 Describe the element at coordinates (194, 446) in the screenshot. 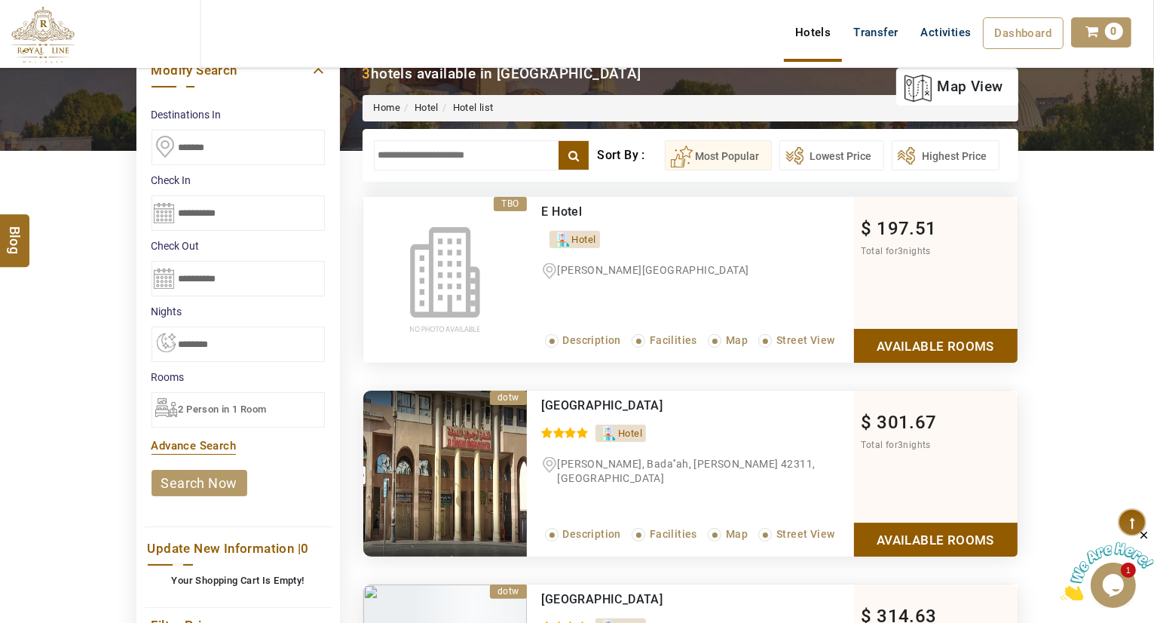

I see `a: Advance Search` at that location.